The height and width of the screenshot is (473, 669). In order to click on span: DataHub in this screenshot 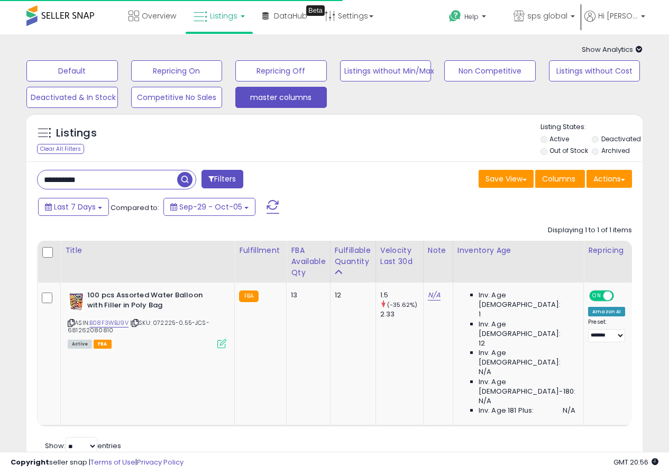, I will do `click(290, 16)`.